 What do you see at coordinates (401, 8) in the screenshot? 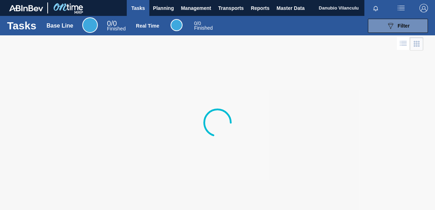
I see `img: userActions` at bounding box center [401, 8].